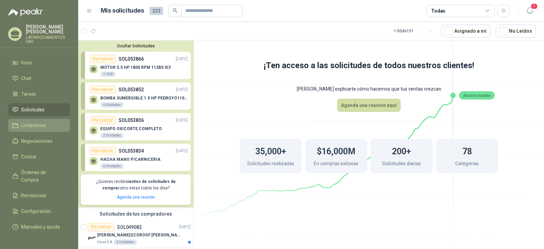 This screenshot has height=249, width=544. I want to click on span: Órdenes de Compra, so click(42, 176).